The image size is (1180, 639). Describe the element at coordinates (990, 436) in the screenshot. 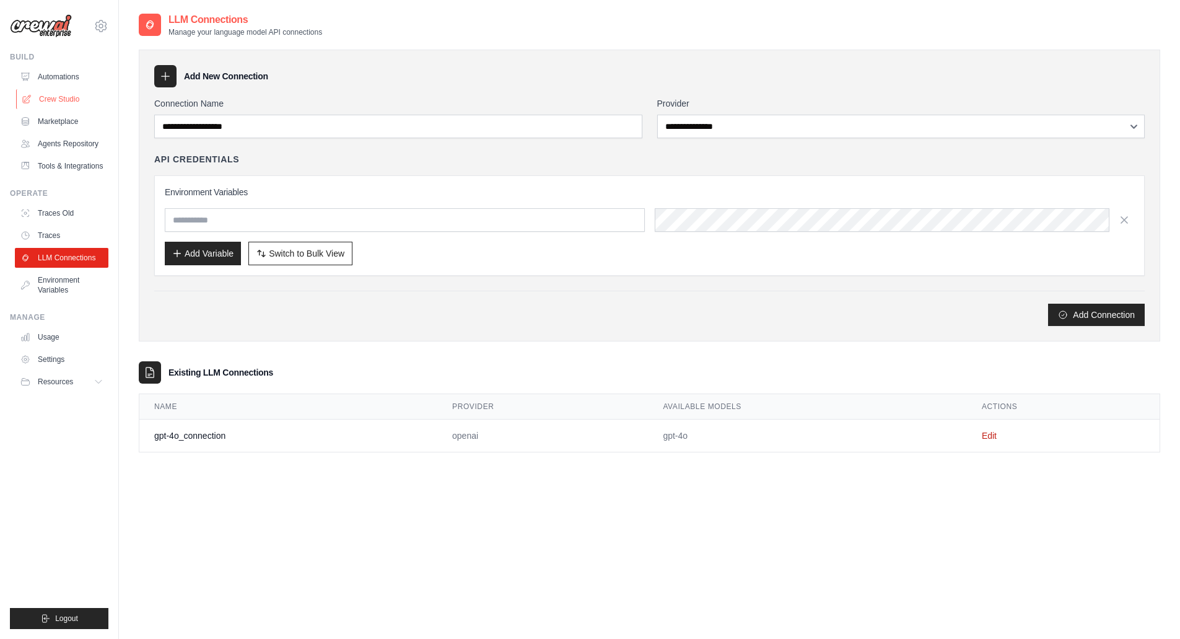

I see `a: Edit` at that location.